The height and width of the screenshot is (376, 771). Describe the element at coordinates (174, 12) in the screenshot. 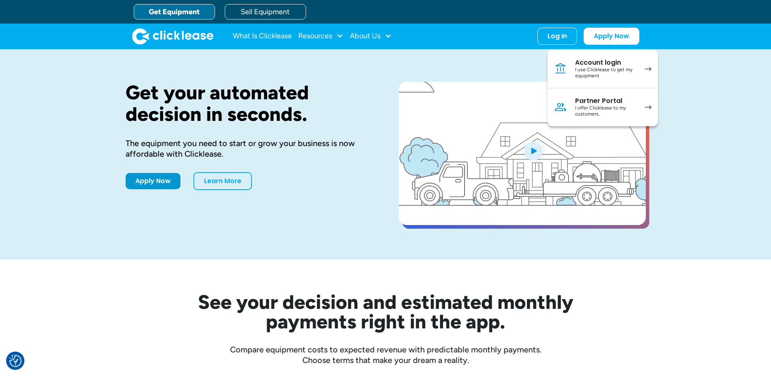

I see `a: Get Equipment` at that location.